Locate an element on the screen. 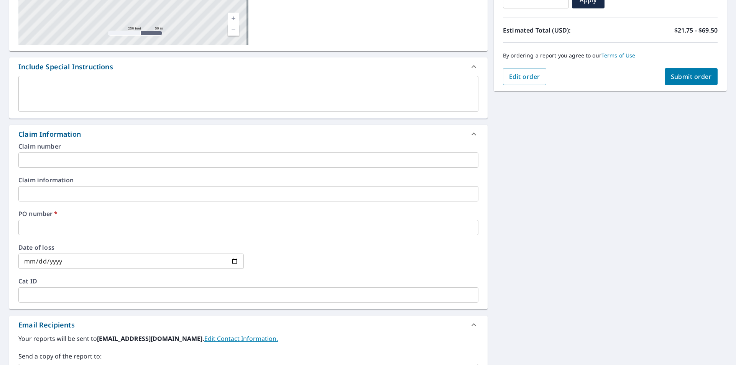  a: Current Level 17, Zoom Out is located at coordinates (233, 30).